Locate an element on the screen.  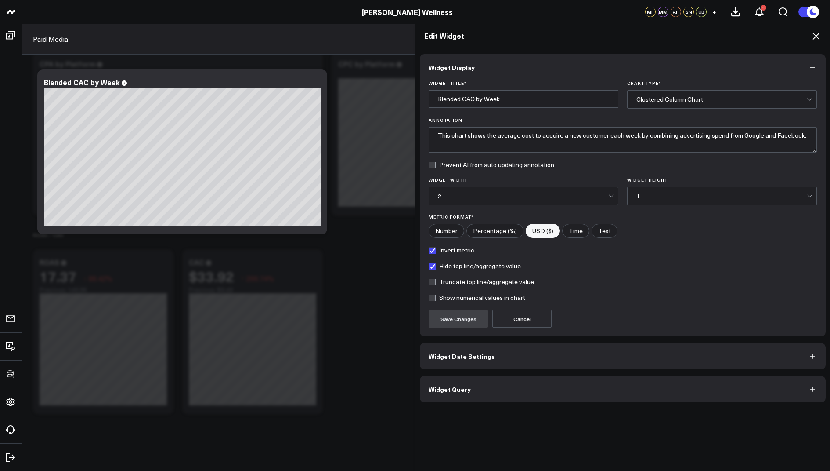
div: MM is located at coordinates (663, 12).